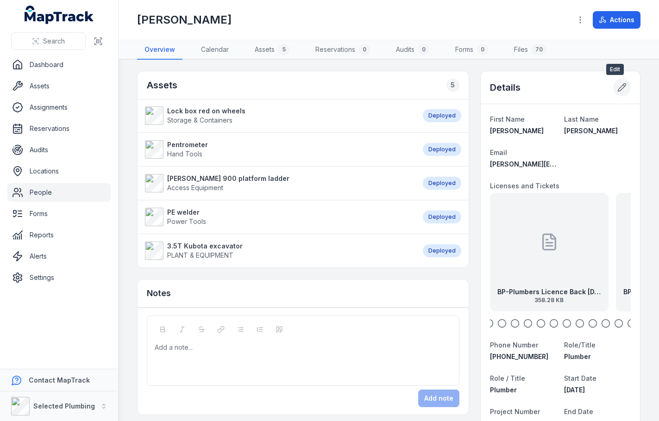 This screenshot has height=421, width=659. I want to click on a: Files70, so click(530, 50).